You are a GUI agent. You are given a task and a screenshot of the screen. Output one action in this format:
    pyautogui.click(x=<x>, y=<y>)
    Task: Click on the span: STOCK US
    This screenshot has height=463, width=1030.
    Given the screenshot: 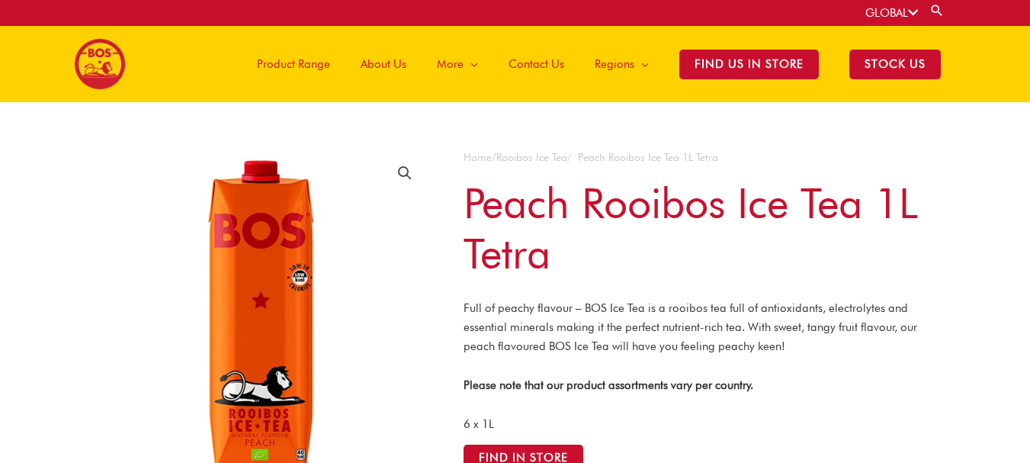 What is the action you would take?
    pyautogui.click(x=895, y=64)
    